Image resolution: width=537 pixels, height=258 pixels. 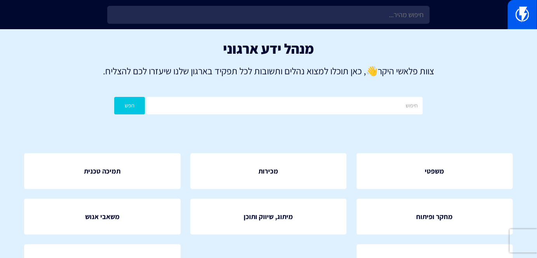 What do you see at coordinates (268, 15) in the screenshot?
I see `input: חיפוש מהיר...` at bounding box center [268, 15].